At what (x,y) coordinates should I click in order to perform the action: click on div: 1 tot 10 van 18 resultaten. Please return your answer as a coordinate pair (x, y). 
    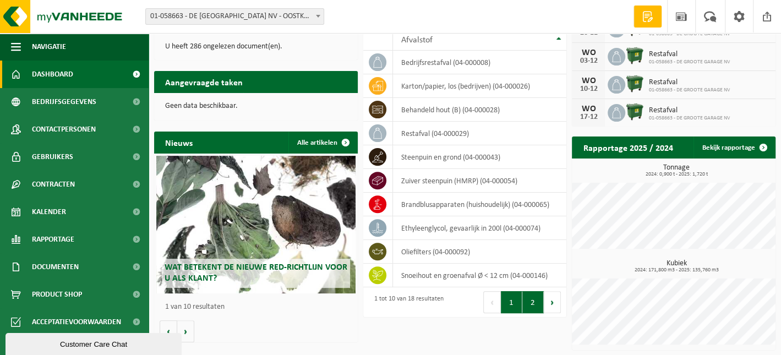
    Looking at the image, I should click on (406, 302).